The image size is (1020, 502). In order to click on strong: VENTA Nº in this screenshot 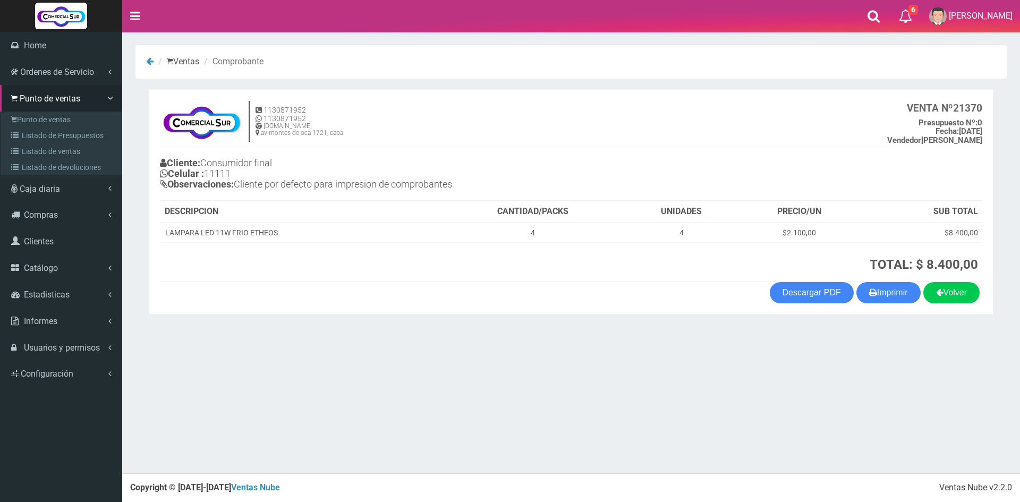, I will do `click(930, 108)`.